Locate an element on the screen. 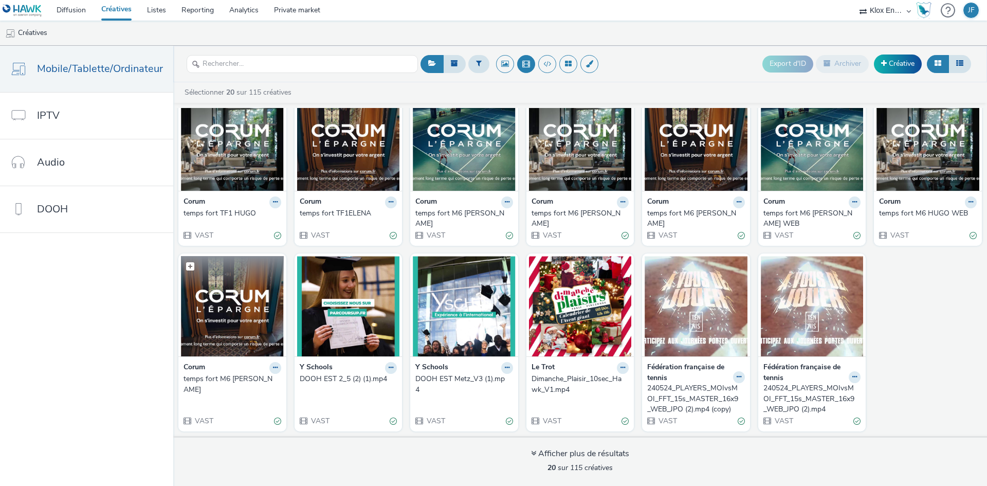 Image resolution: width=987 pixels, height=486 pixels. a: Sélectionner sur 115 créatives is located at coordinates (240, 92).